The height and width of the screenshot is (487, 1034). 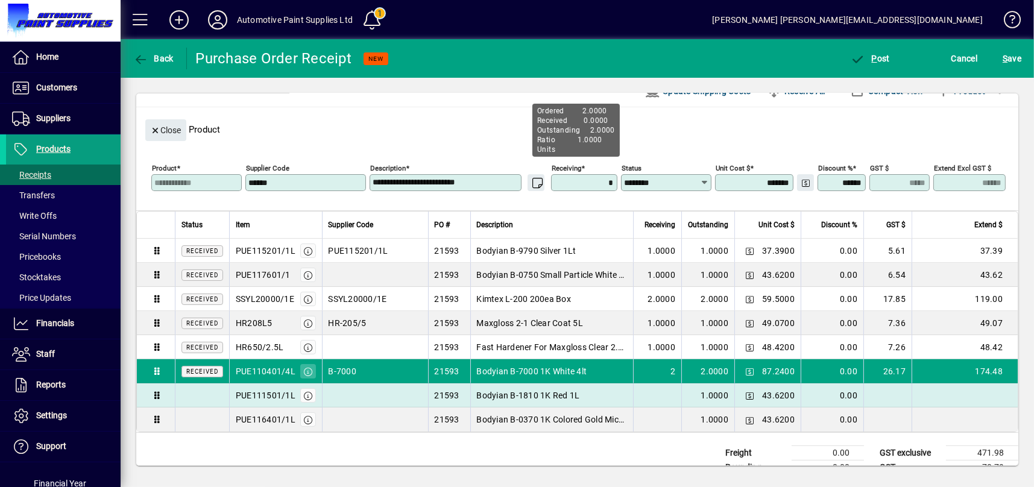 I want to click on mat-label: Description, so click(x=388, y=168).